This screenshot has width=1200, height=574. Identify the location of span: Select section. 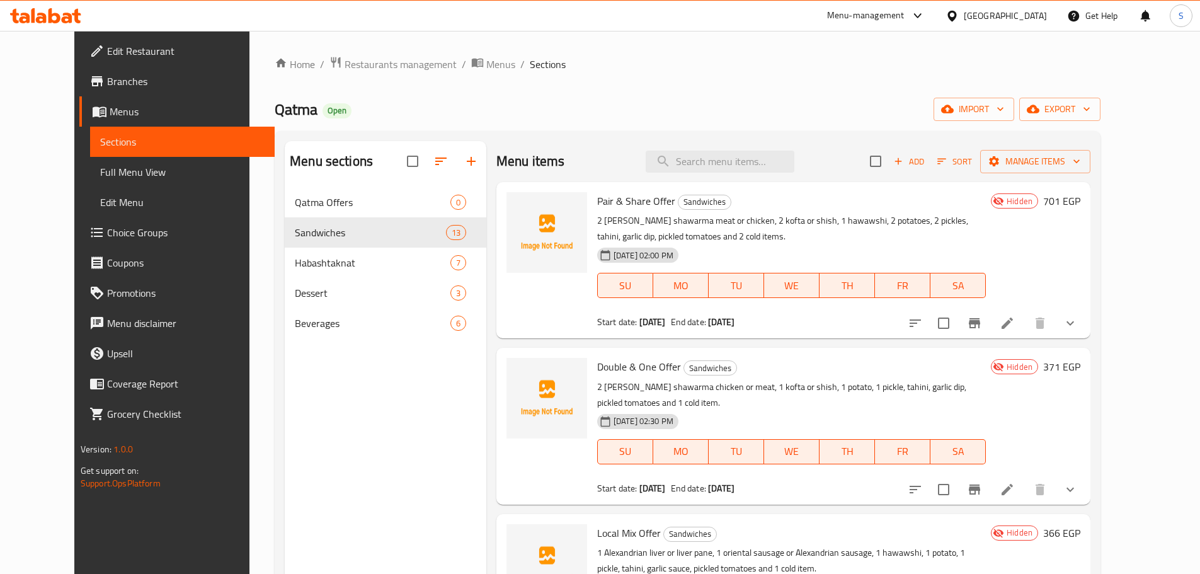
(875, 161).